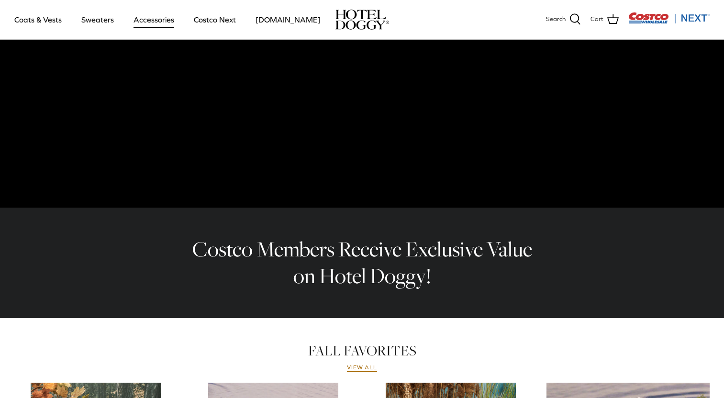 The height and width of the screenshot is (398, 724). Describe the element at coordinates (215, 20) in the screenshot. I see `a: Costco Next` at that location.